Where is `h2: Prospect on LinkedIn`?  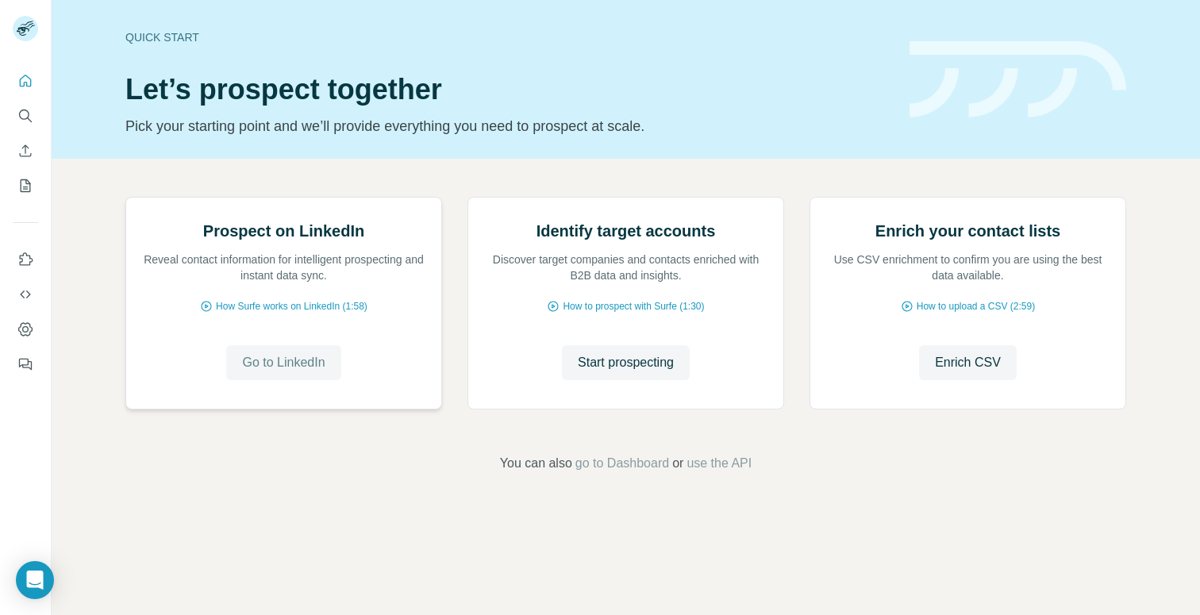
h2: Prospect on LinkedIn is located at coordinates (283, 231).